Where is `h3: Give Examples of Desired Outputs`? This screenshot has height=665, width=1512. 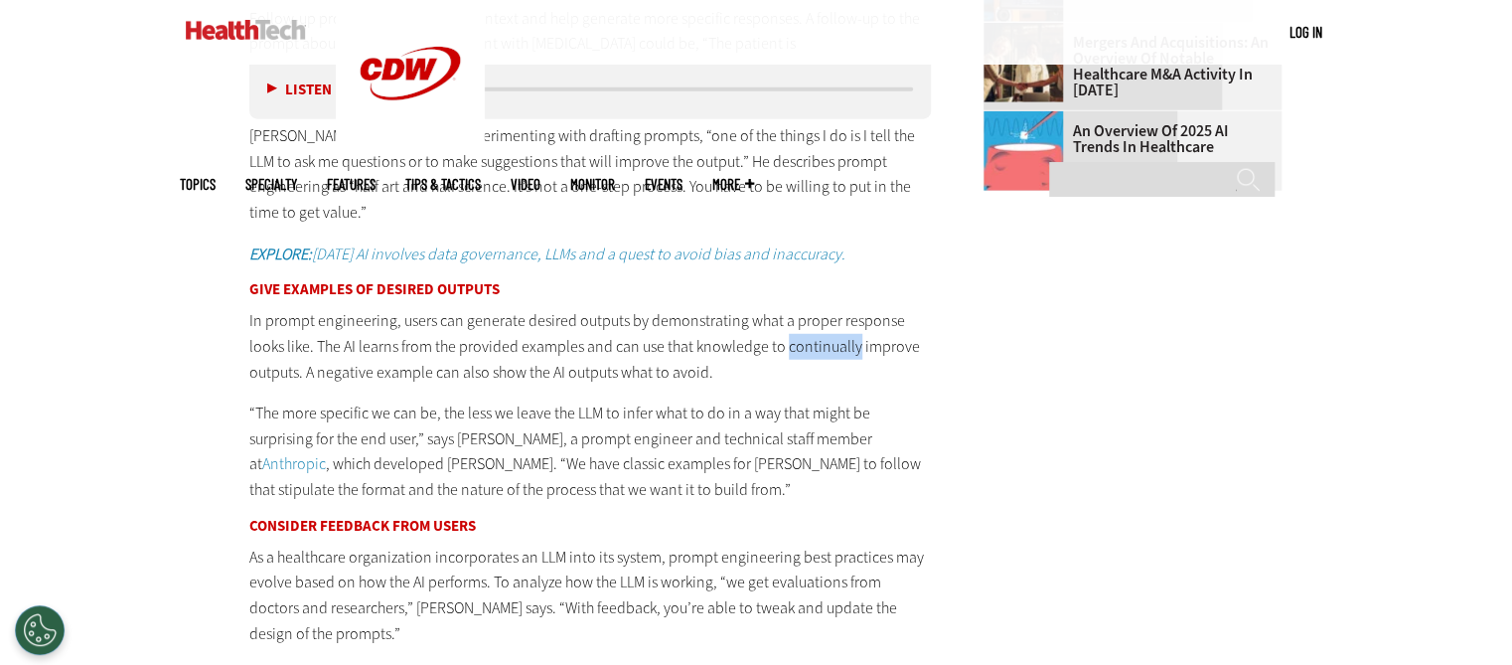 h3: Give Examples of Desired Outputs is located at coordinates (590, 289).